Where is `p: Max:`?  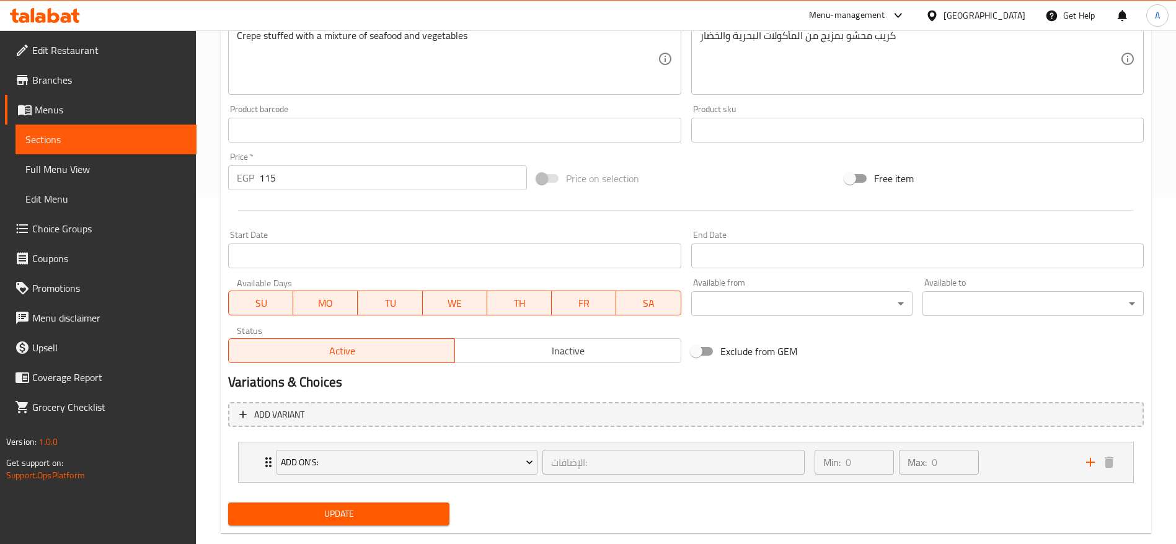 p: Max: is located at coordinates (917, 462).